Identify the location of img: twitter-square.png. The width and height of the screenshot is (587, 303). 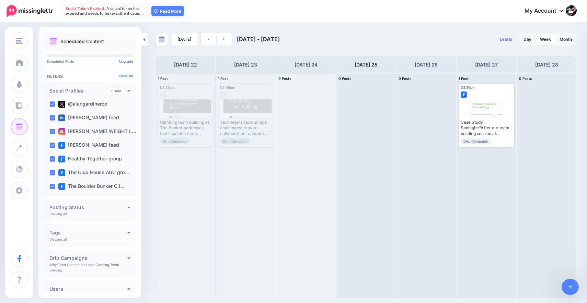
(62, 104).